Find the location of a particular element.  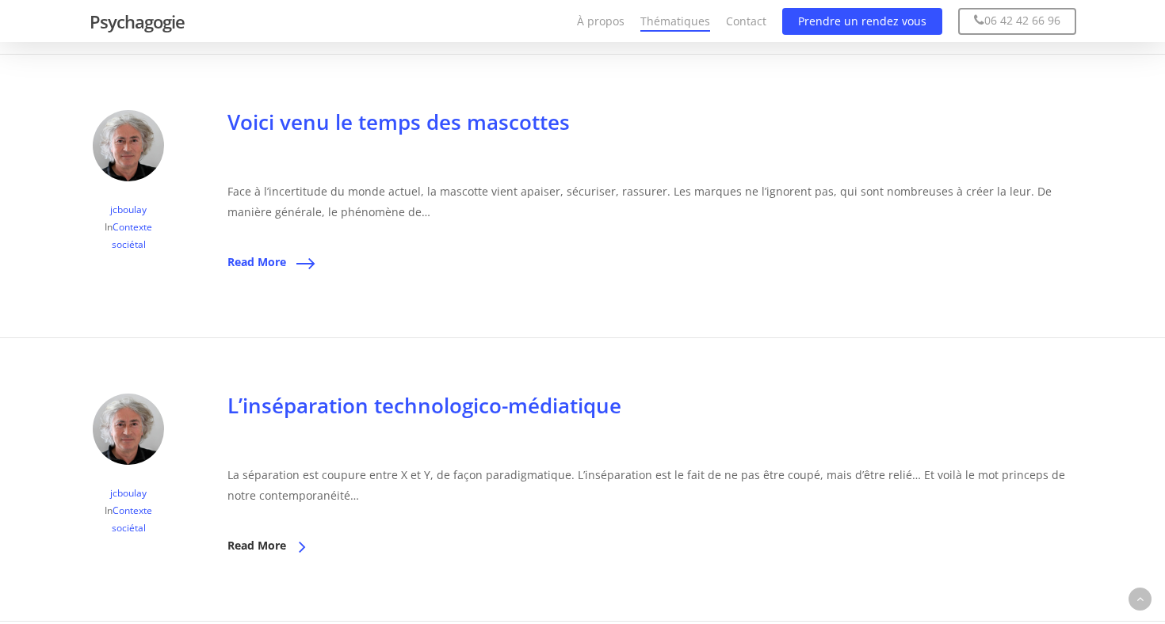

a: Voici venu le temps des mascottes is located at coordinates (399, 122).